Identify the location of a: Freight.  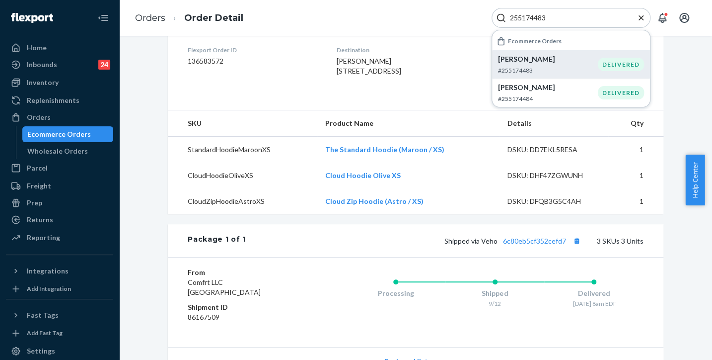
(60, 186).